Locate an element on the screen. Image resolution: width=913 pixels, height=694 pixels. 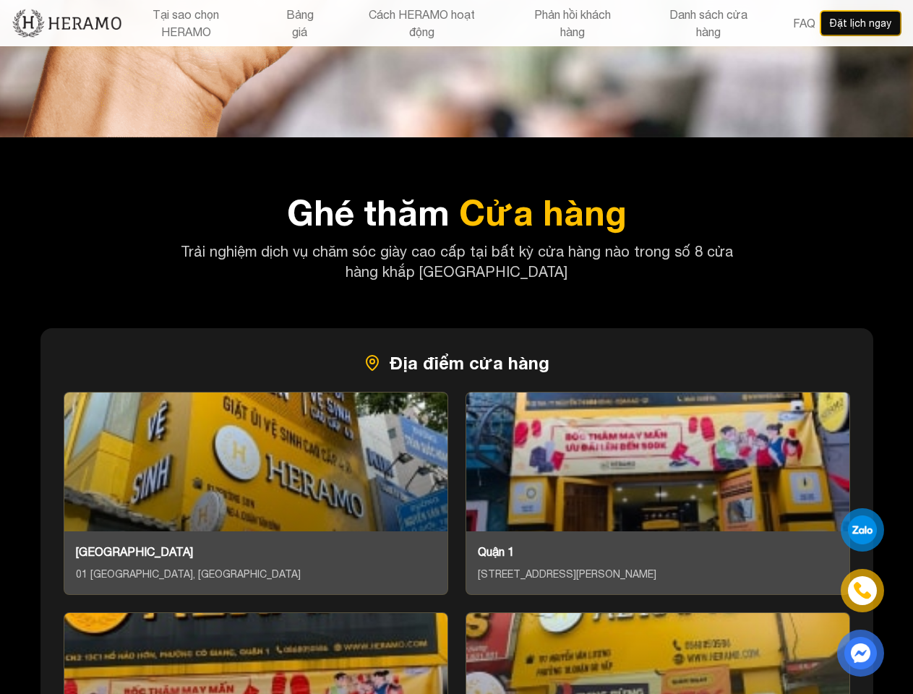
img: new-logo.3f60348b.png is located at coordinates (67, 23).